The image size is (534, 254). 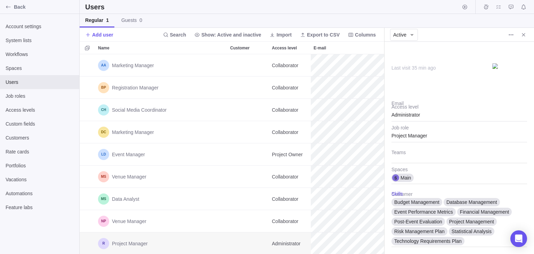 What do you see at coordinates (420, 231) in the screenshot?
I see `span: Risk Management Plan` at bounding box center [420, 231].